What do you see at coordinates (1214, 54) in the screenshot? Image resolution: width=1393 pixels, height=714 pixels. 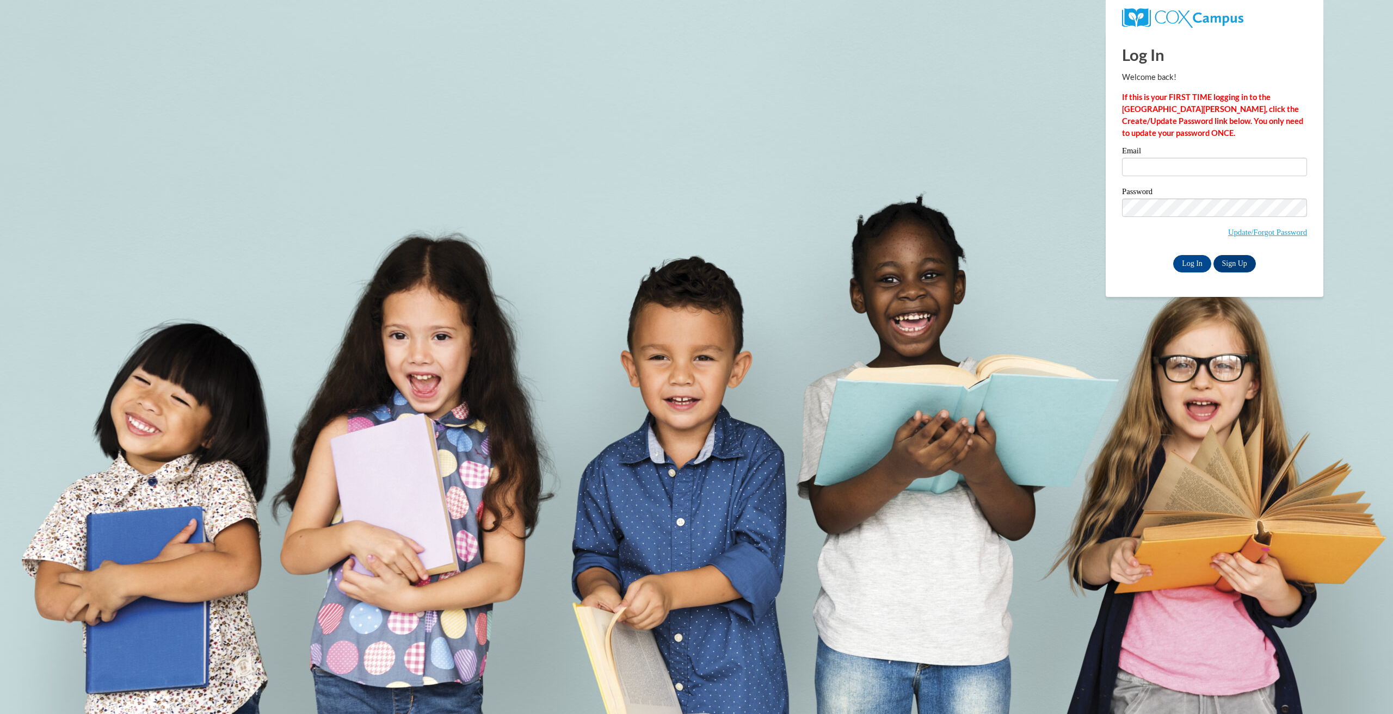 I see `h1: Log In` at bounding box center [1214, 54].